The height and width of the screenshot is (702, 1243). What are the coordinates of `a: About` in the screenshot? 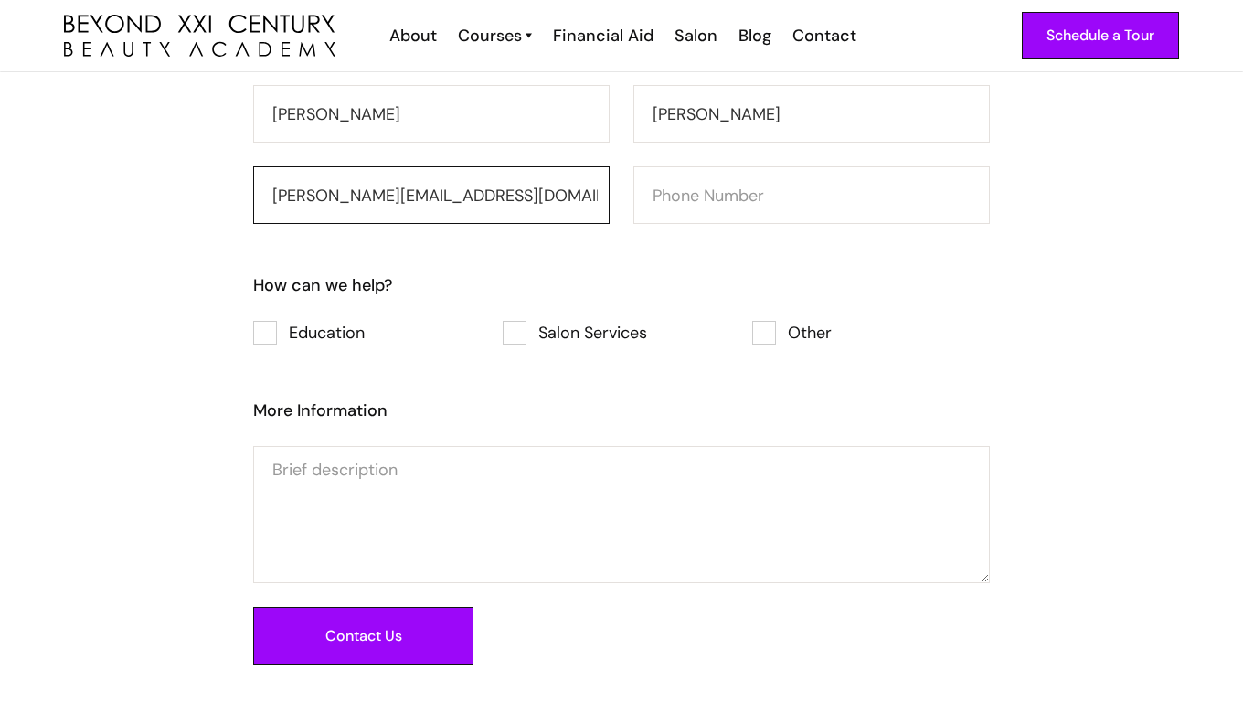 It's located at (411, 36).